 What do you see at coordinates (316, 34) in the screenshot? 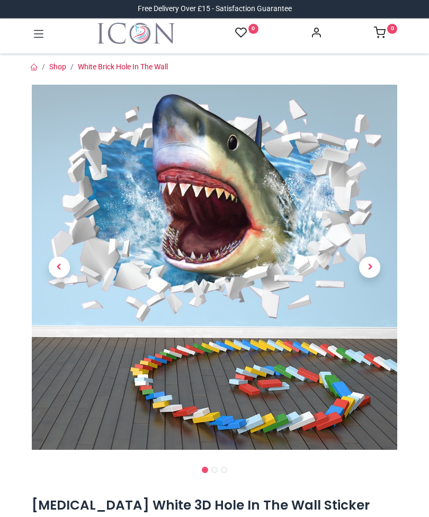
I see `a: Account Info` at bounding box center [316, 34].